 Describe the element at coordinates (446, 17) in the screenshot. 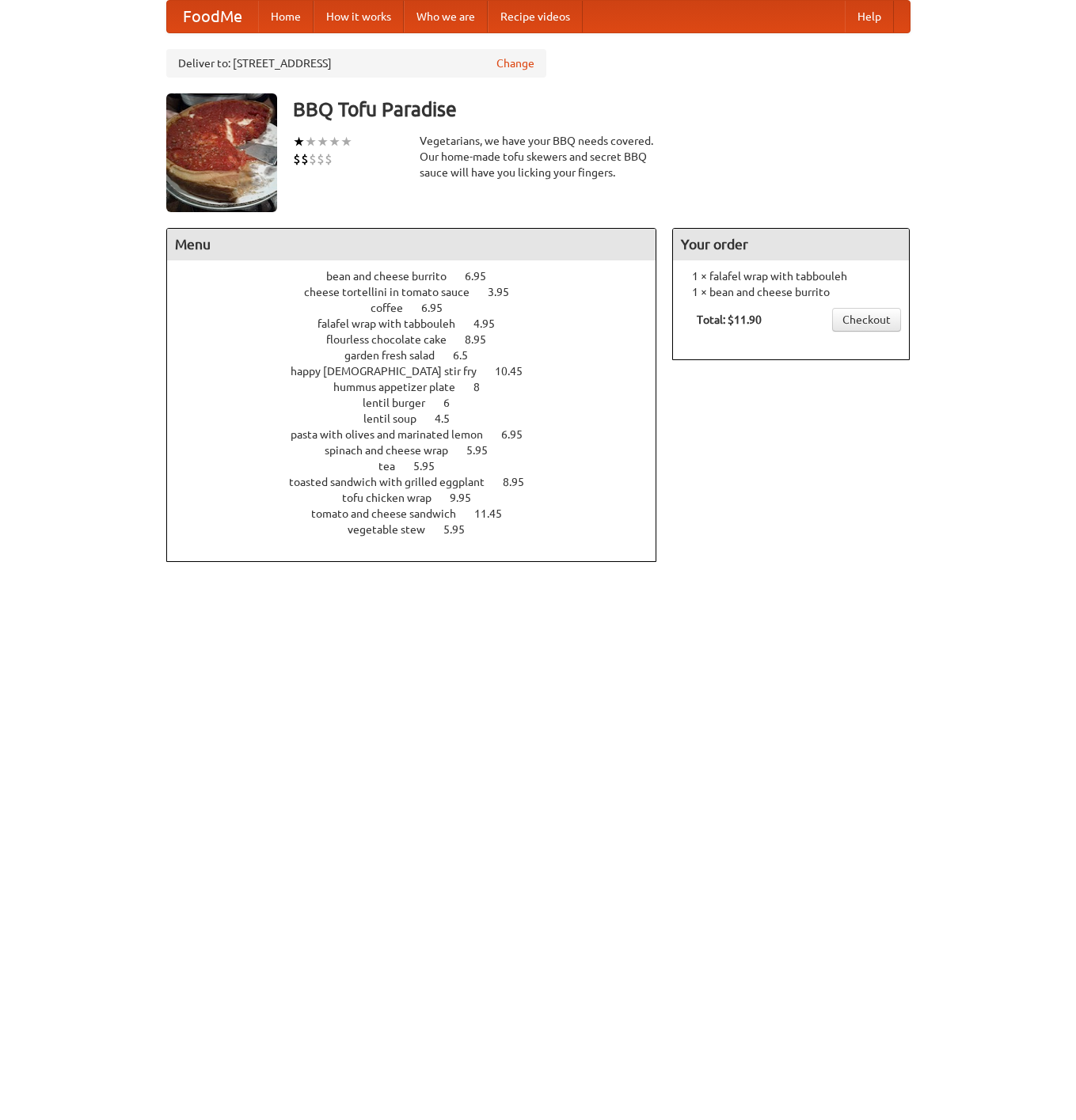

I see `a: Who we are` at that location.